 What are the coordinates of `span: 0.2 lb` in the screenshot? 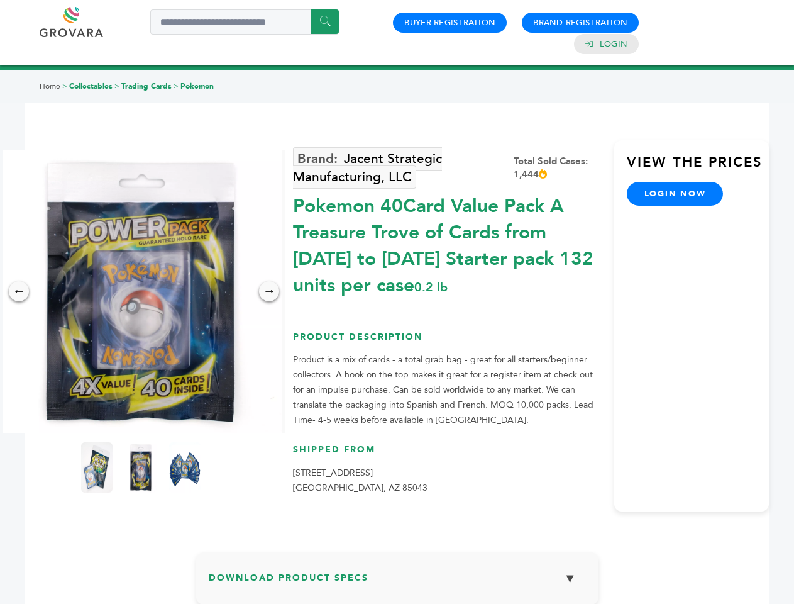 It's located at (431, 287).